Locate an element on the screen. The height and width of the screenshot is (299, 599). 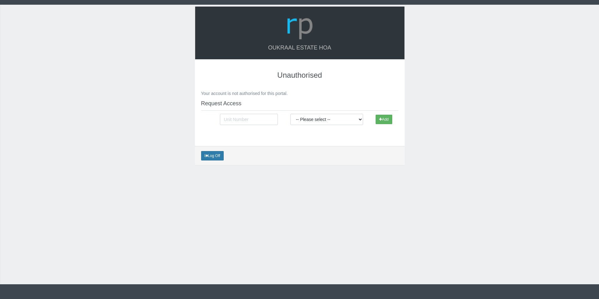
img: Logo is located at coordinates (300, 26).